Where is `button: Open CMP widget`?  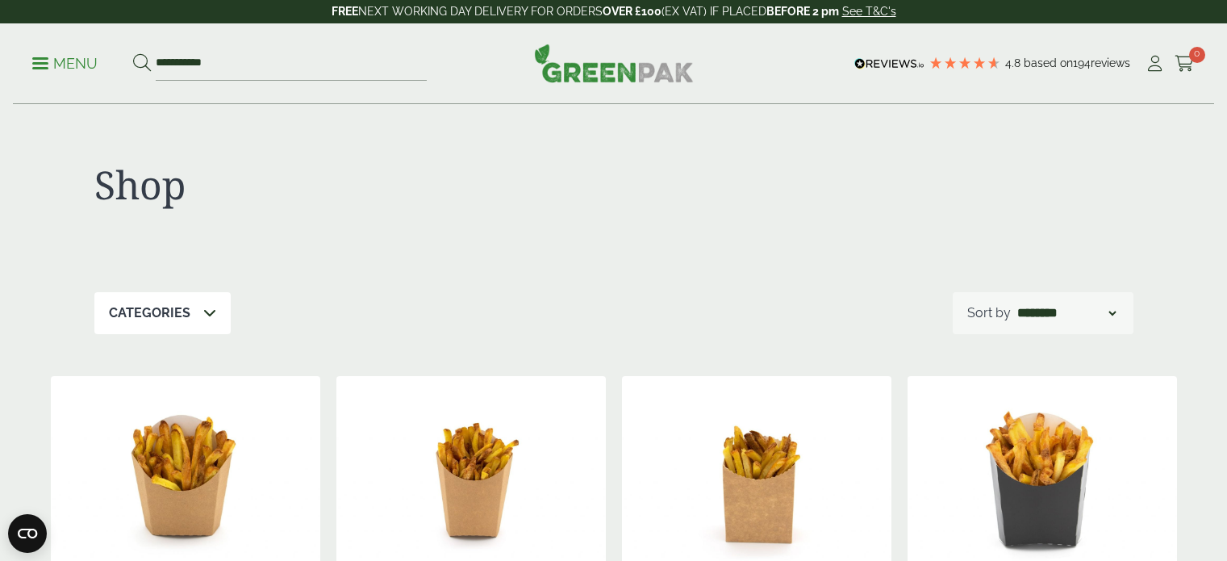 button: Open CMP widget is located at coordinates (27, 533).